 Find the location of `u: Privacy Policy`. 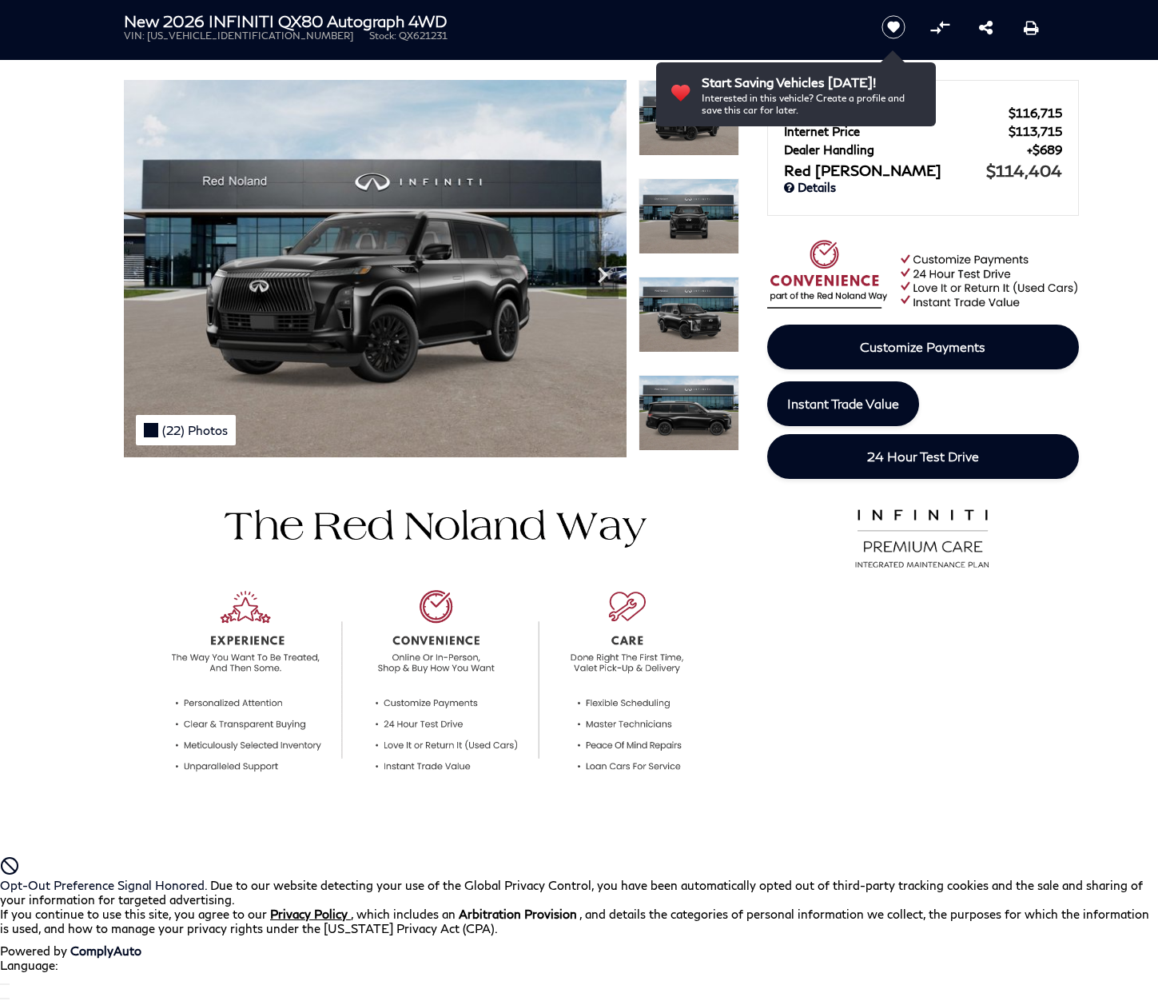

u: Privacy Policy is located at coordinates (309, 914).